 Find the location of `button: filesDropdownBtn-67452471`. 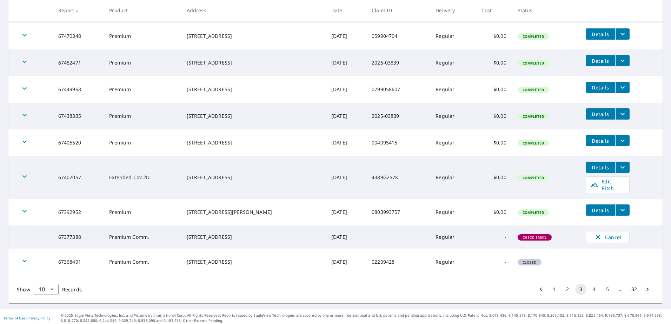

button: filesDropdownBtn-67452471 is located at coordinates (622, 61).